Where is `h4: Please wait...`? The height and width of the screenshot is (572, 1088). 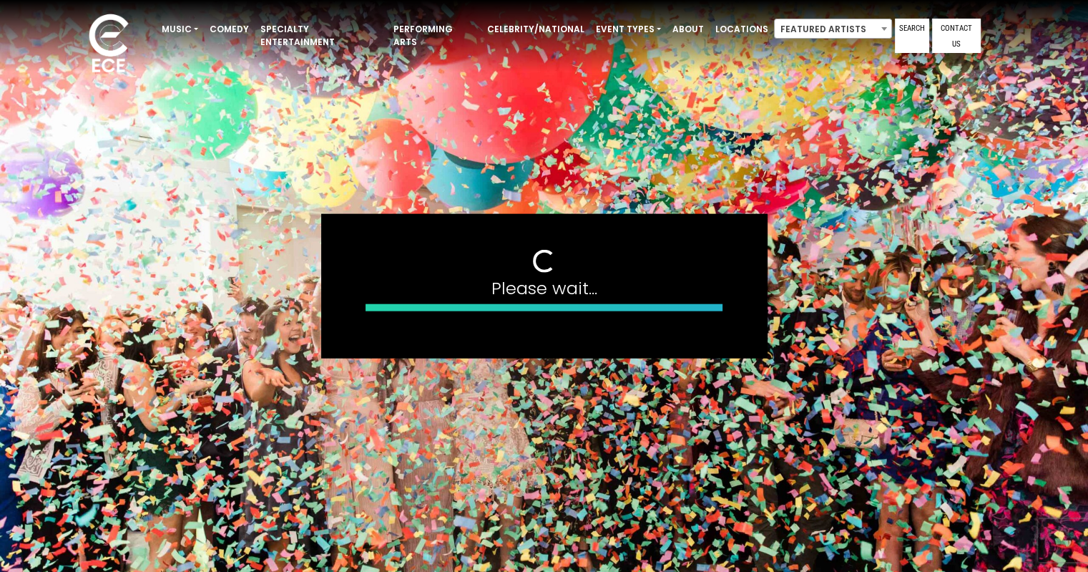 h4: Please wait... is located at coordinates (544, 288).